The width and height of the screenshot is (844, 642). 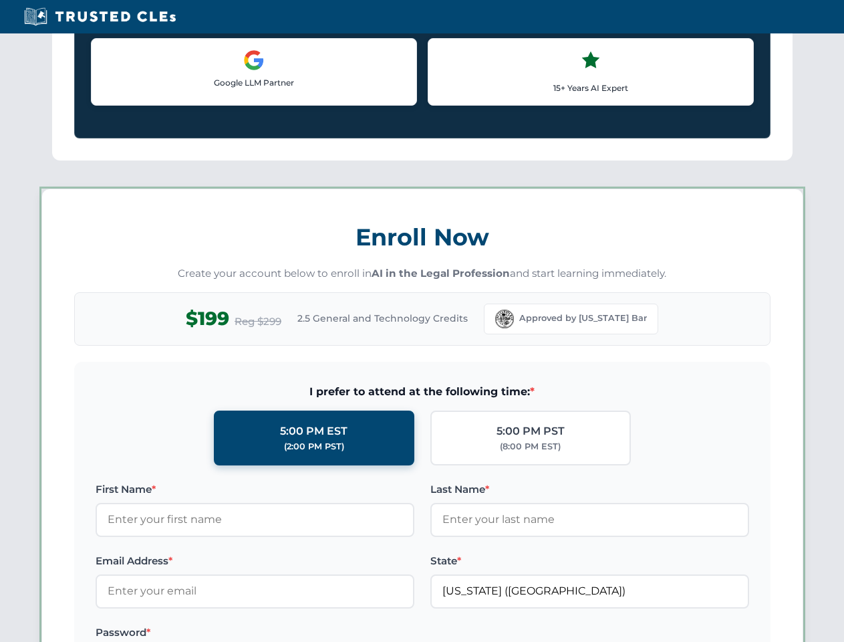 What do you see at coordinates (589, 561) in the screenshot?
I see `label: State` at bounding box center [589, 561].